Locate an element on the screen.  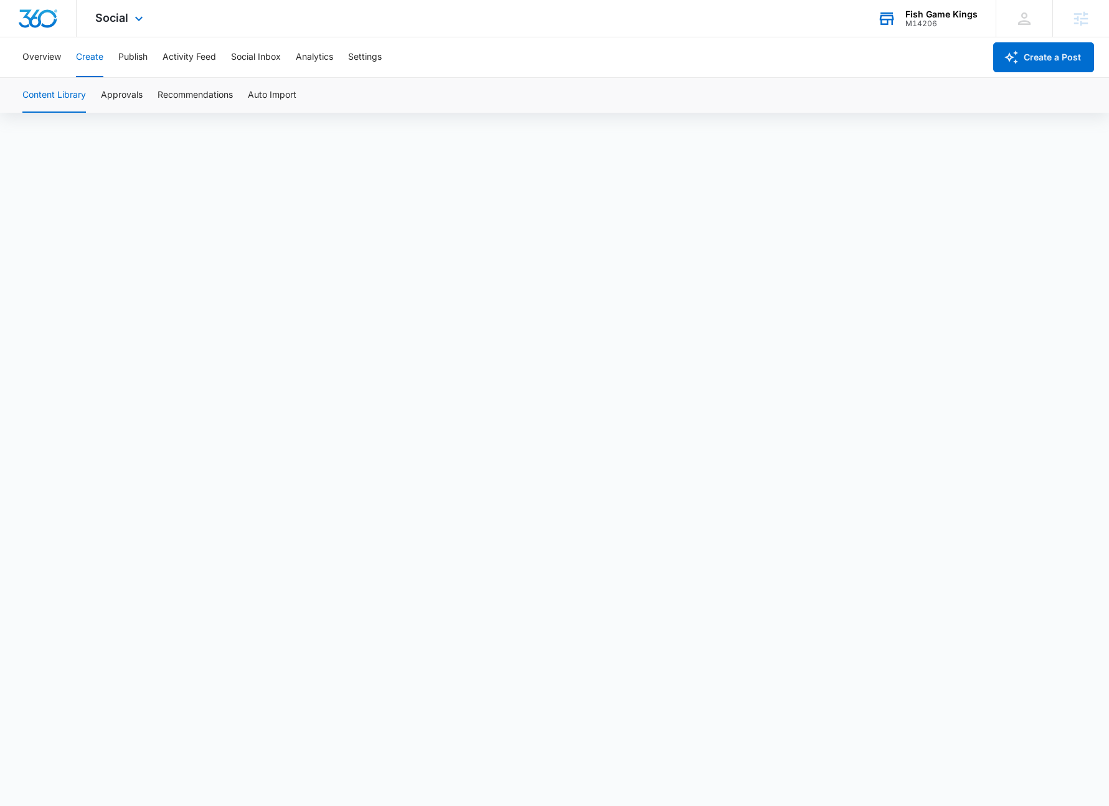
button: Overview is located at coordinates (42, 57).